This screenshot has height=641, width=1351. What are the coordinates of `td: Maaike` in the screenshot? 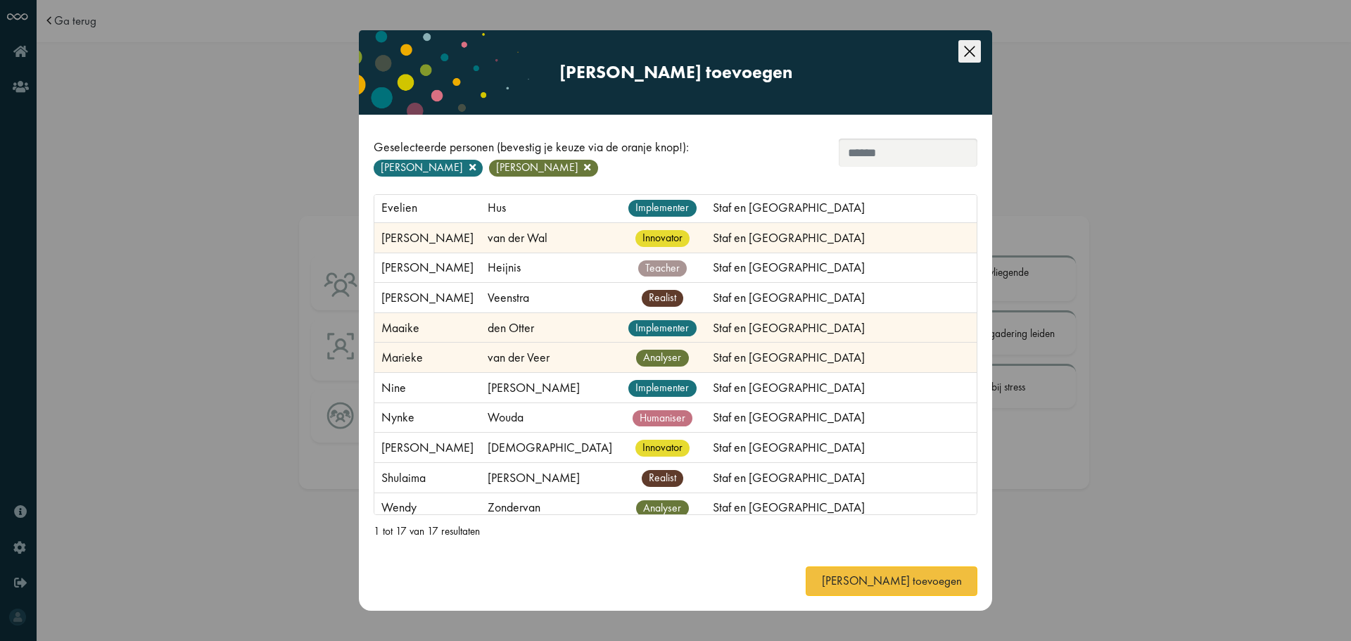 It's located at (427, 327).